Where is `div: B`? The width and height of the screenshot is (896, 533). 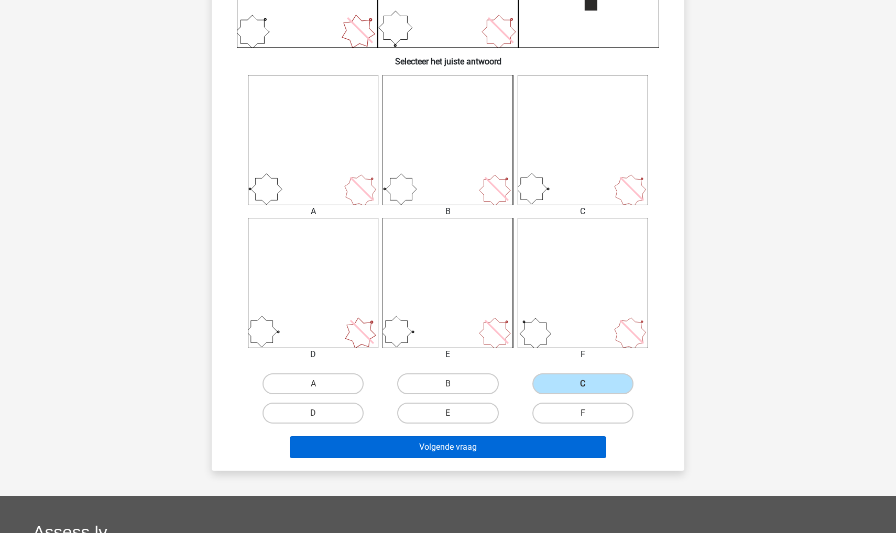
div: B is located at coordinates (448, 212).